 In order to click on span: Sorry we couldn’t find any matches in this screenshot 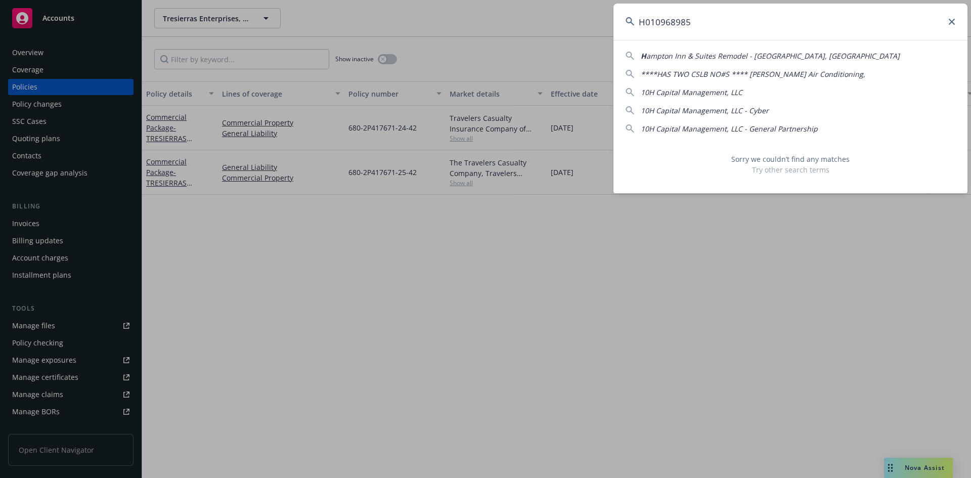, I will do `click(790, 159)`.